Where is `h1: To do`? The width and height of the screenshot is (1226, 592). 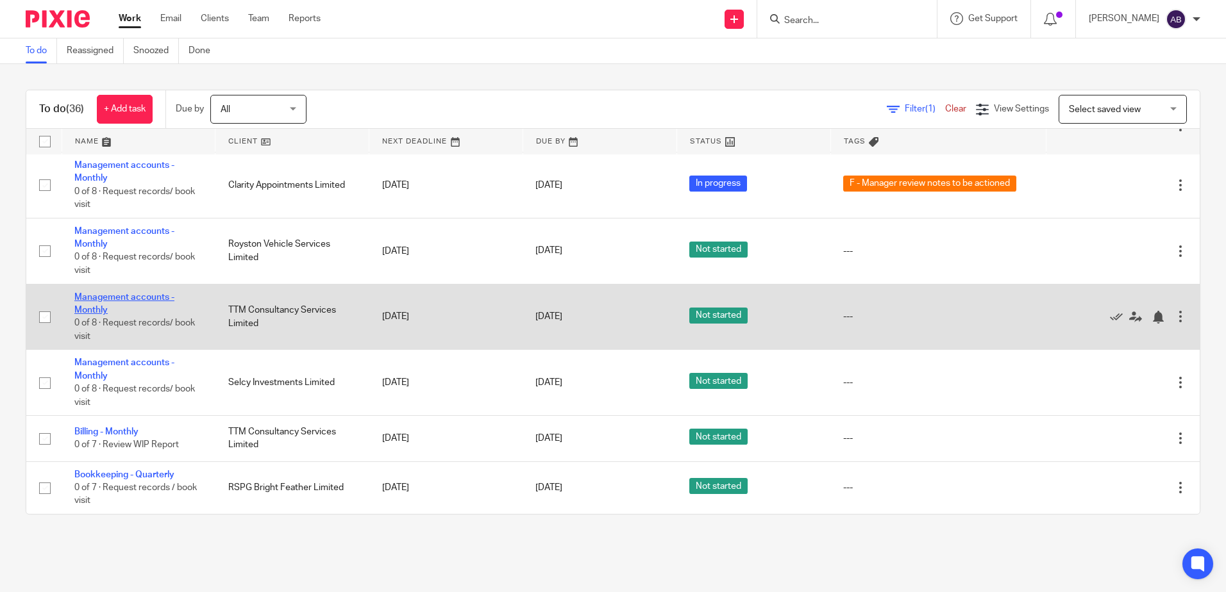
h1: To do is located at coordinates (62, 109).